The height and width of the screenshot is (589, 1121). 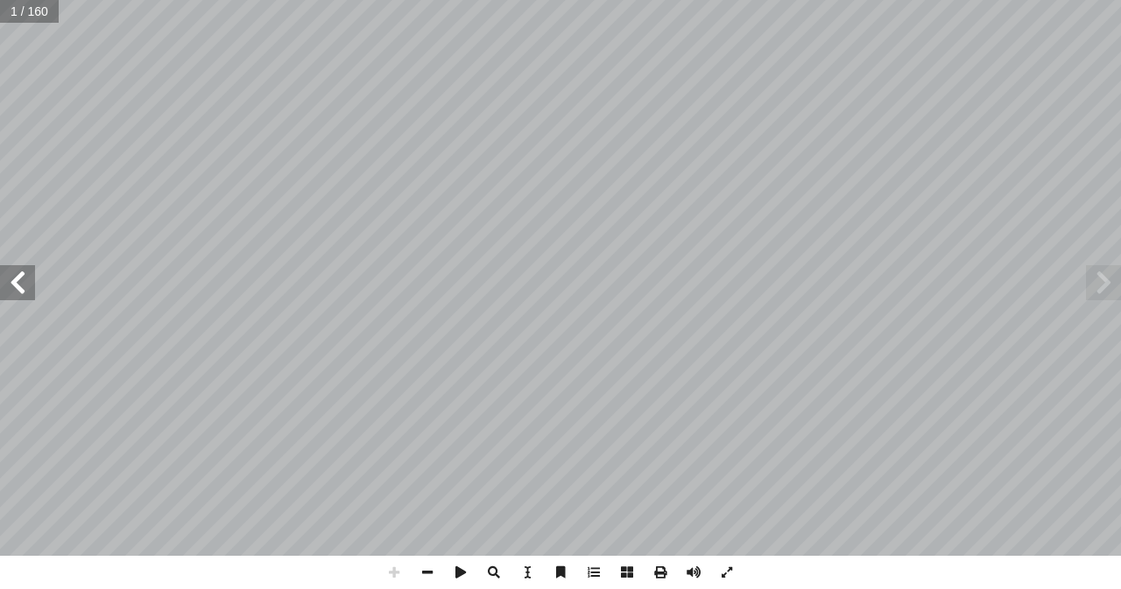 What do you see at coordinates (561, 573) in the screenshot?
I see `span: إشارة مرجعية` at bounding box center [561, 573].